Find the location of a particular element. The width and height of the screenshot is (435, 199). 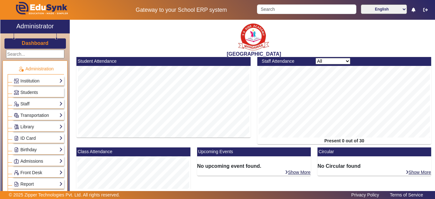

a: Terms of Service is located at coordinates (407, 195).